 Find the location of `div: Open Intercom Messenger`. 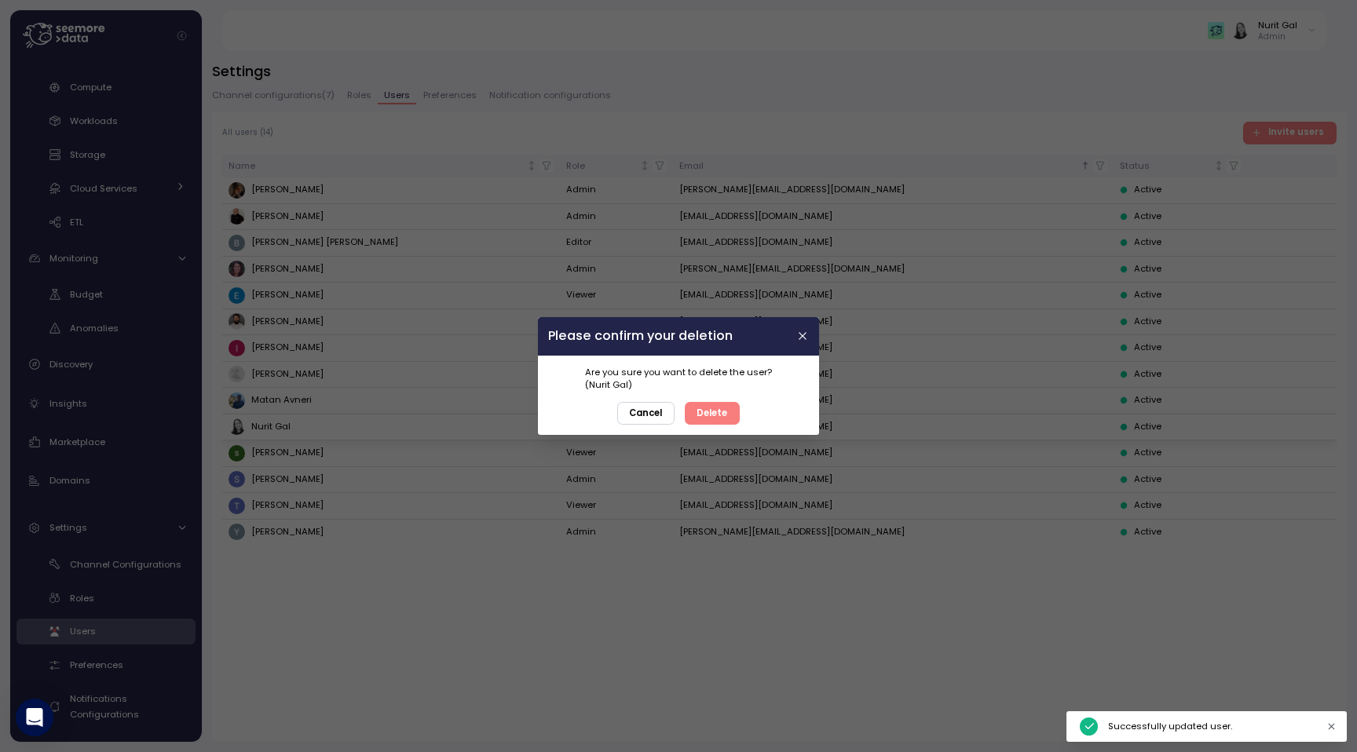

div: Open Intercom Messenger is located at coordinates (35, 718).